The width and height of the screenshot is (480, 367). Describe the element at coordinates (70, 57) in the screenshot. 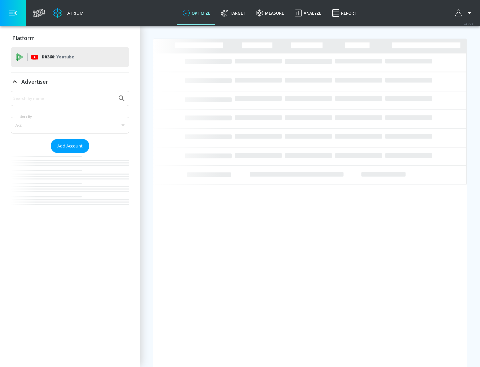

I see `div: DV360: Youtube` at that location.